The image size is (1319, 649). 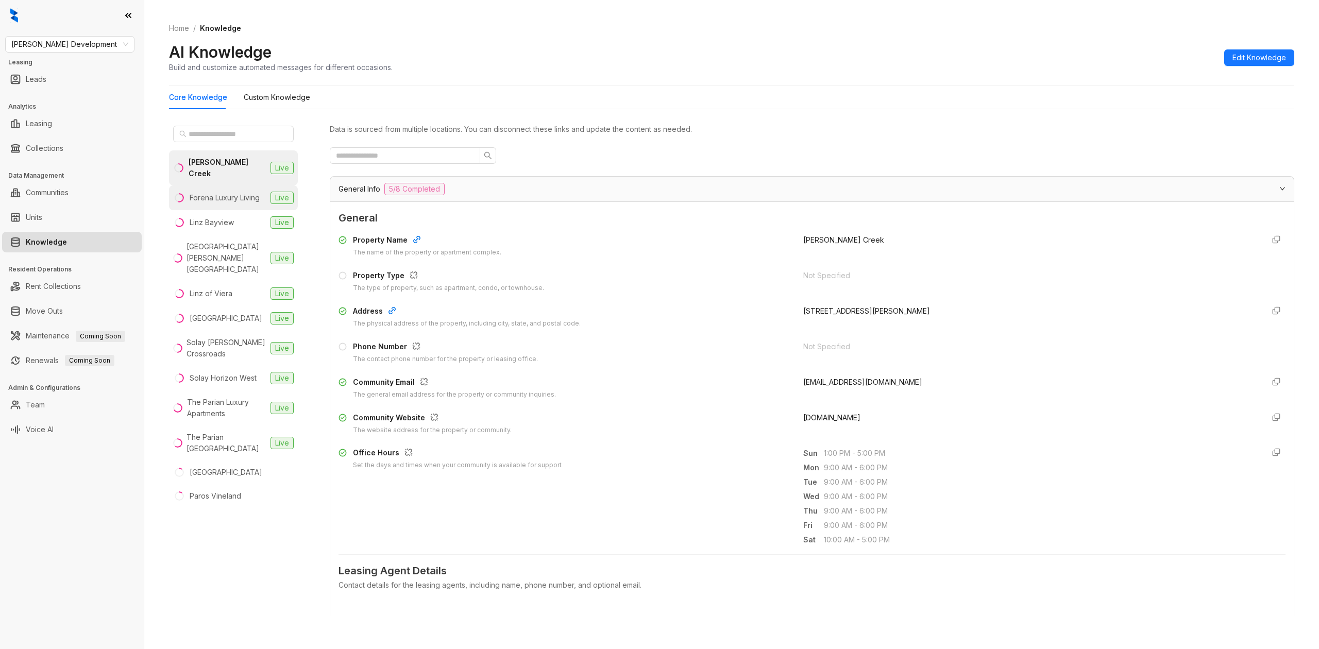 I want to click on span: Sat, so click(x=814, y=540).